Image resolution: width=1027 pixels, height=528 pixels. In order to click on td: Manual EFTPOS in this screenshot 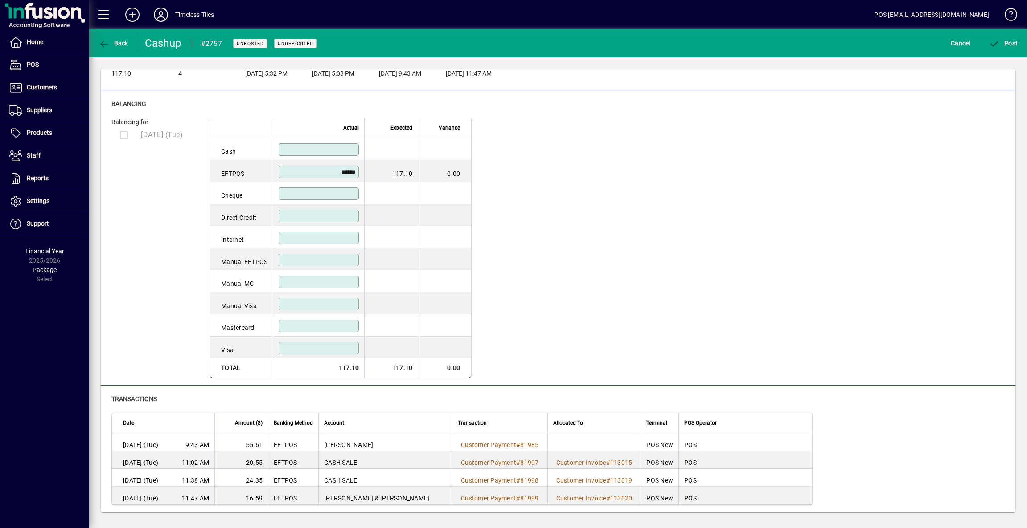, I will do `click(241, 260)`.